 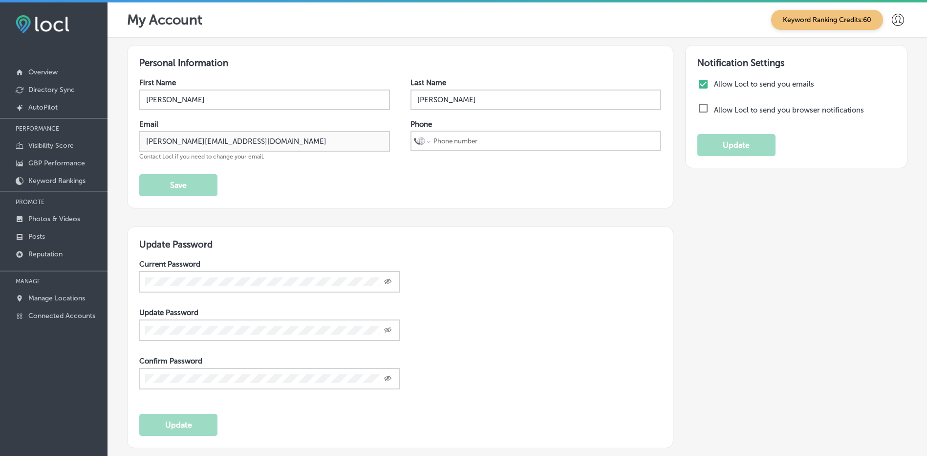 What do you see at coordinates (789, 110) in the screenshot?
I see `label: Allow Locl to send you browser notifications` at bounding box center [789, 110].